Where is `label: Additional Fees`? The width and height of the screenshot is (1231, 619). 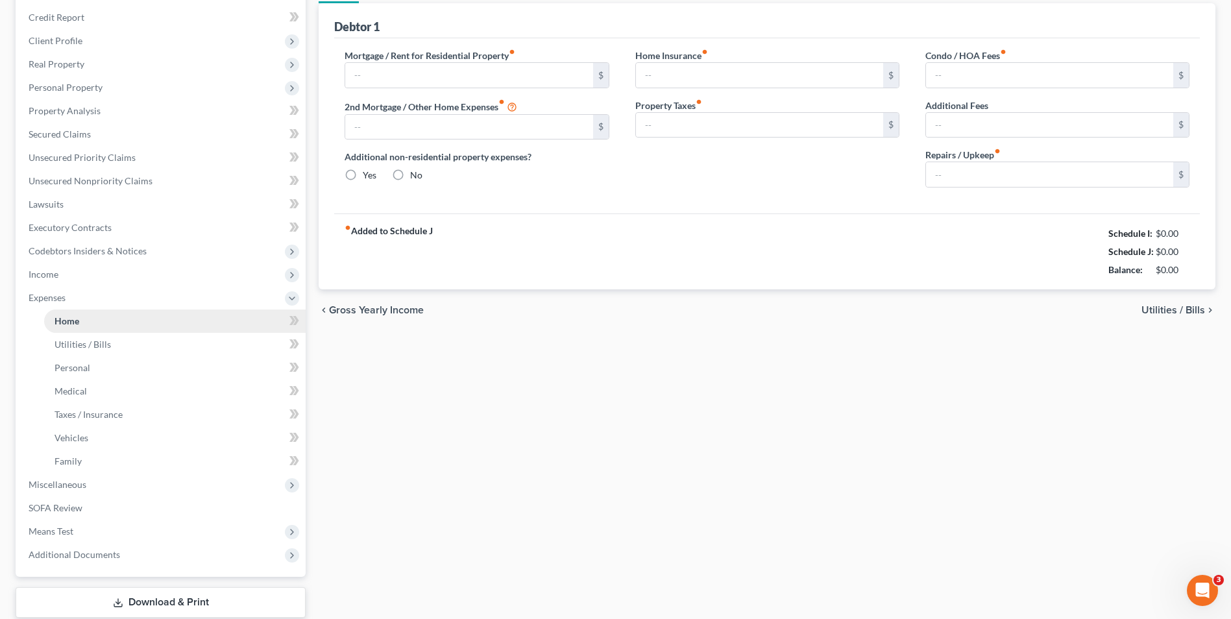 label: Additional Fees is located at coordinates (957, 105).